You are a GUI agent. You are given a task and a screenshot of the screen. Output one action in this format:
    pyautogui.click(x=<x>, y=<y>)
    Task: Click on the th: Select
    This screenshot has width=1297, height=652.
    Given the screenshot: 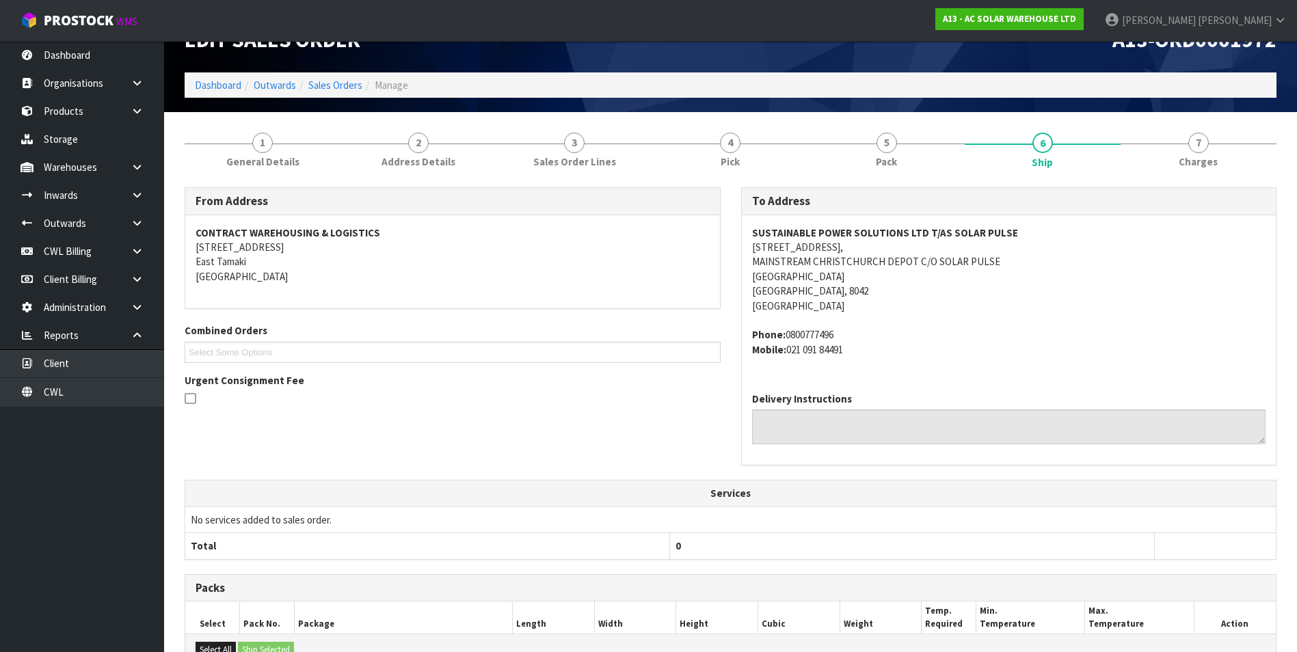 What is the action you would take?
    pyautogui.click(x=213, y=617)
    